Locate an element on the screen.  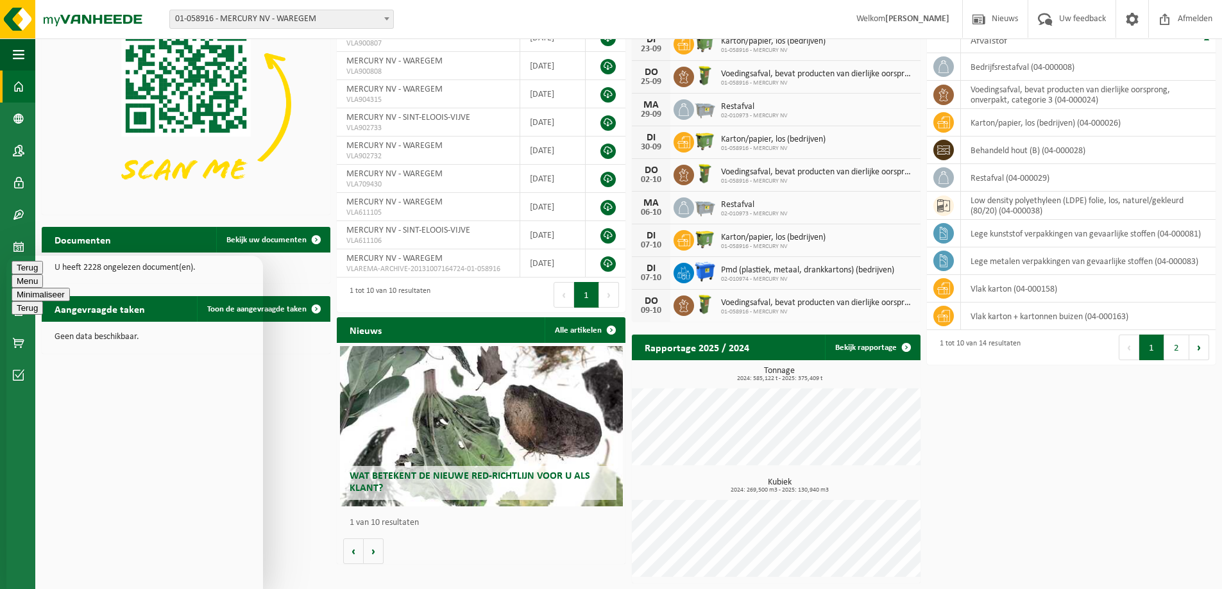
span: VLA900807 is located at coordinates (428, 44).